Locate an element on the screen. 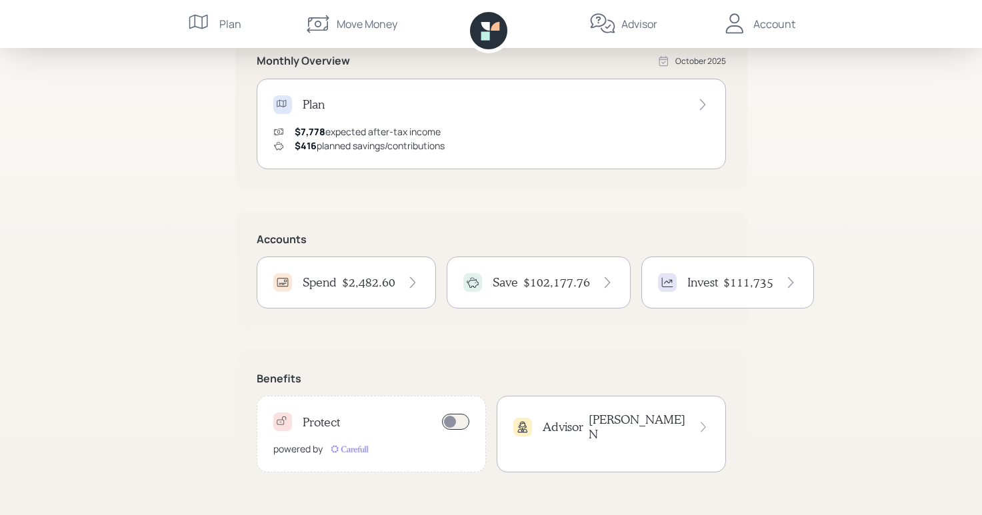 The width and height of the screenshot is (982, 515). div: Move Money is located at coordinates (367, 24).